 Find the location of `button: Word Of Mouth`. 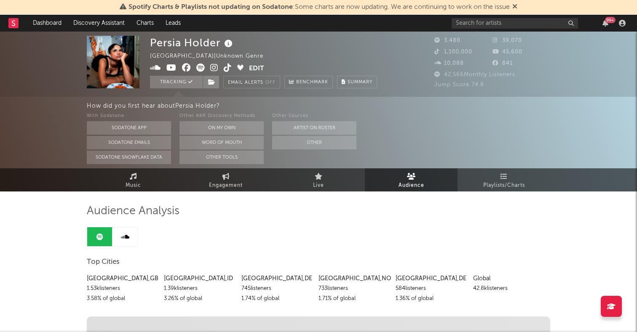

button: Word Of Mouth is located at coordinates (222, 143).